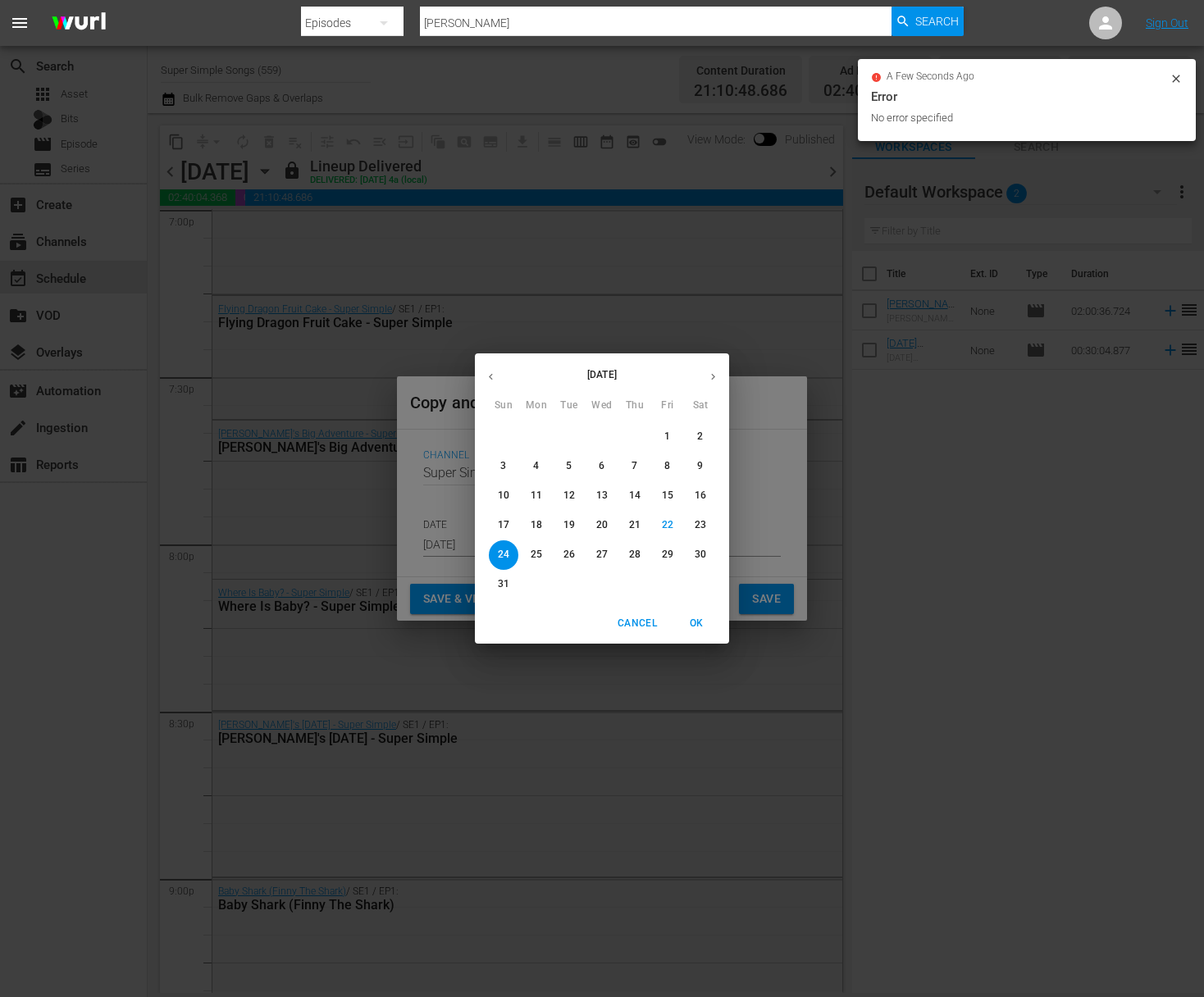 This screenshot has width=1204, height=997. What do you see at coordinates (700, 496) in the screenshot?
I see `p: 16` at bounding box center [700, 496].